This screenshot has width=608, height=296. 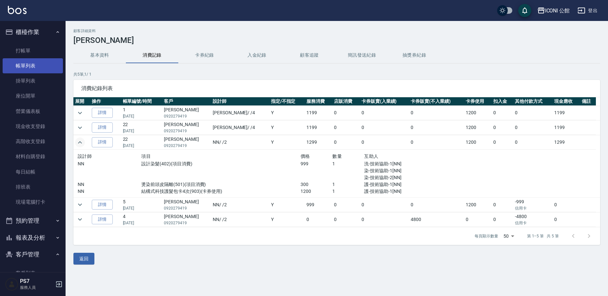 I want to click on a: 座位開單, so click(x=33, y=96).